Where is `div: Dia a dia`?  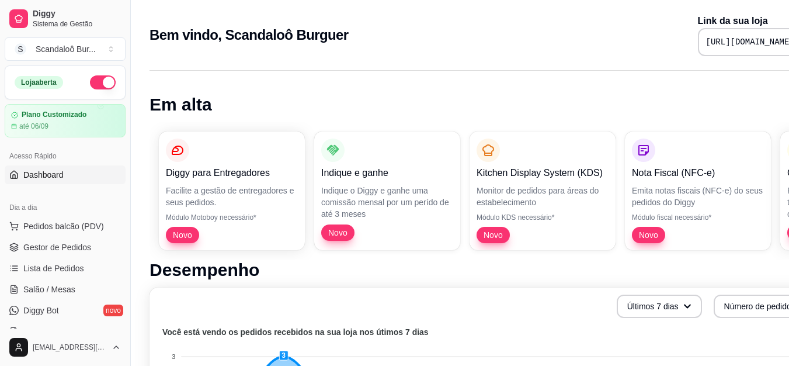 div: Dia a dia is located at coordinates (65, 207).